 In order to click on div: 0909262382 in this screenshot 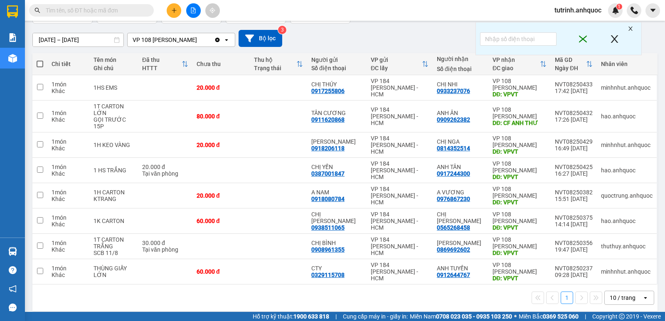, I will do `click(453, 120)`.